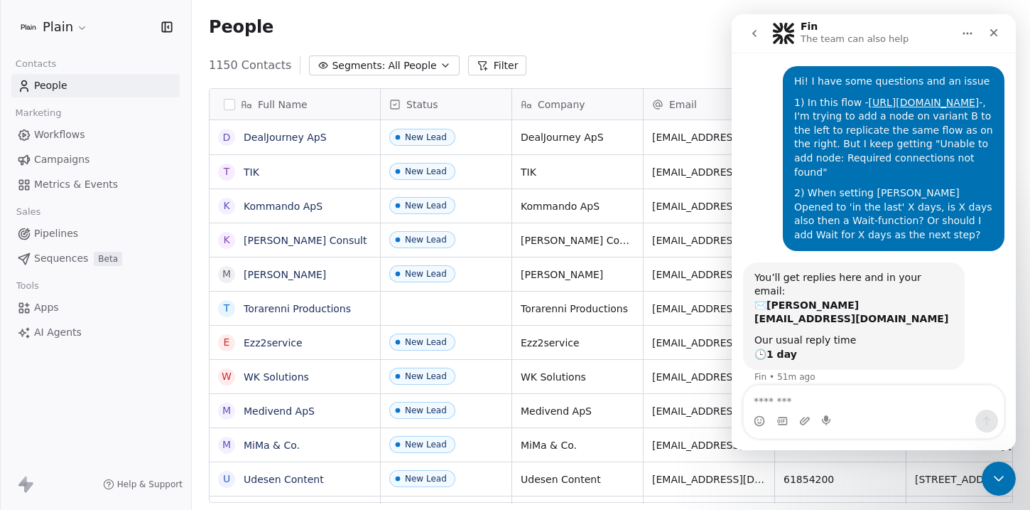 The height and width of the screenshot is (510, 1030). What do you see at coordinates (412, 65) in the screenshot?
I see `span: All People` at bounding box center [412, 65].